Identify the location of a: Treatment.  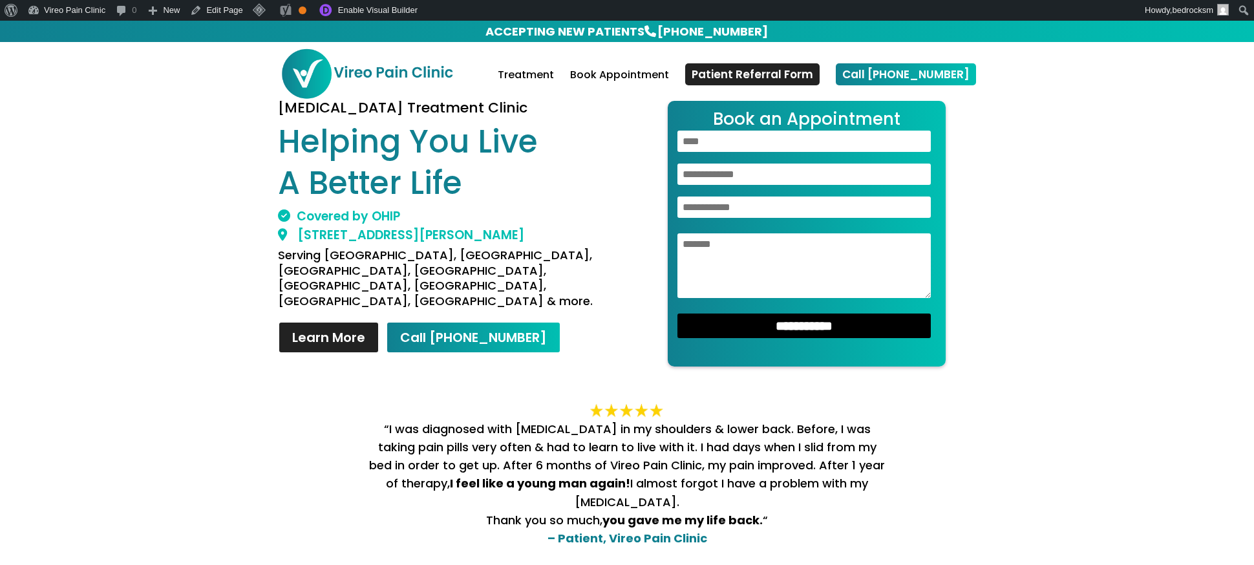
(525, 85).